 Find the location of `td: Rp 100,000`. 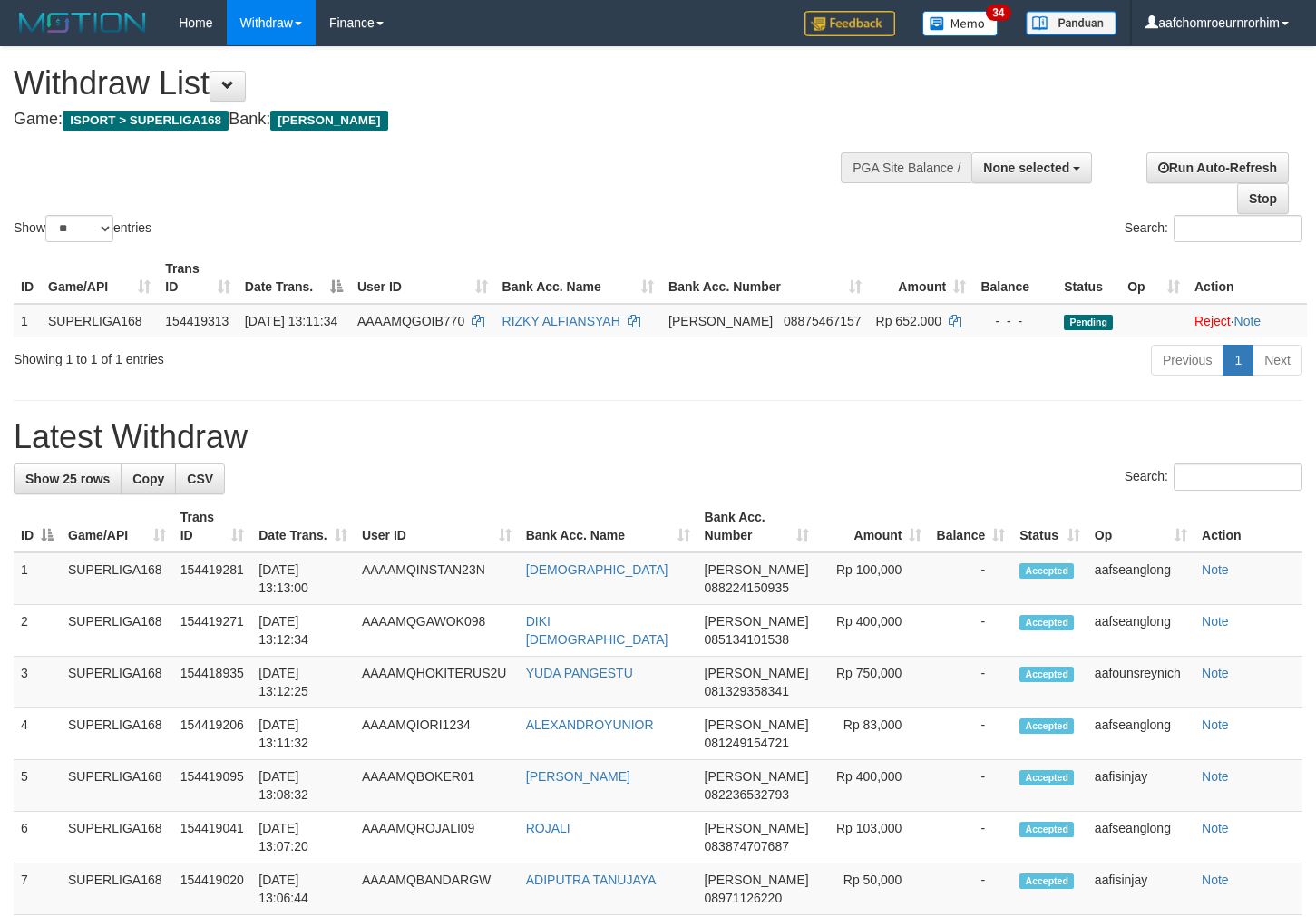

td: Rp 100,000 is located at coordinates (872, 579).